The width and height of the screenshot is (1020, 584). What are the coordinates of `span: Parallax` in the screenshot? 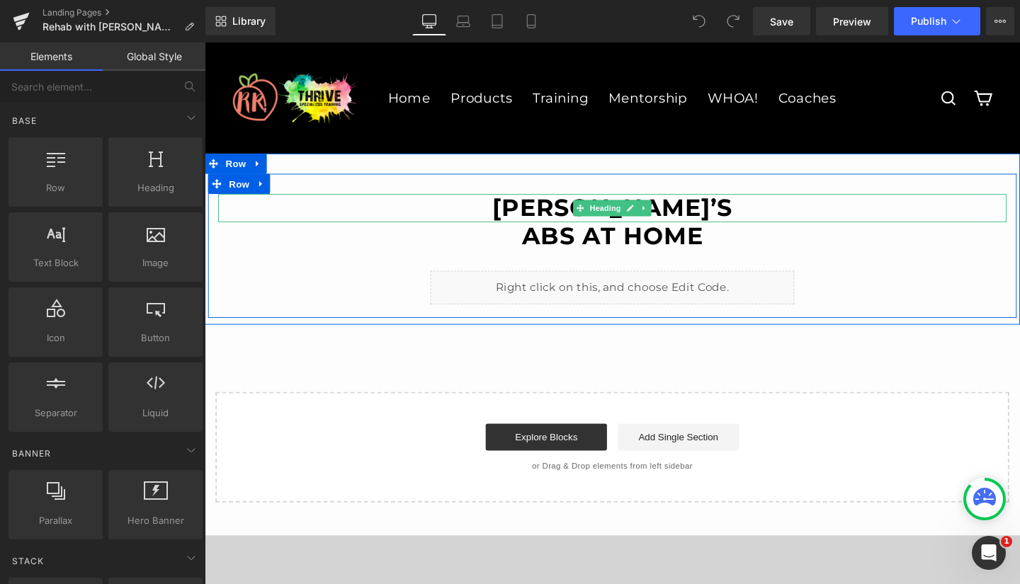 It's located at (55, 520).